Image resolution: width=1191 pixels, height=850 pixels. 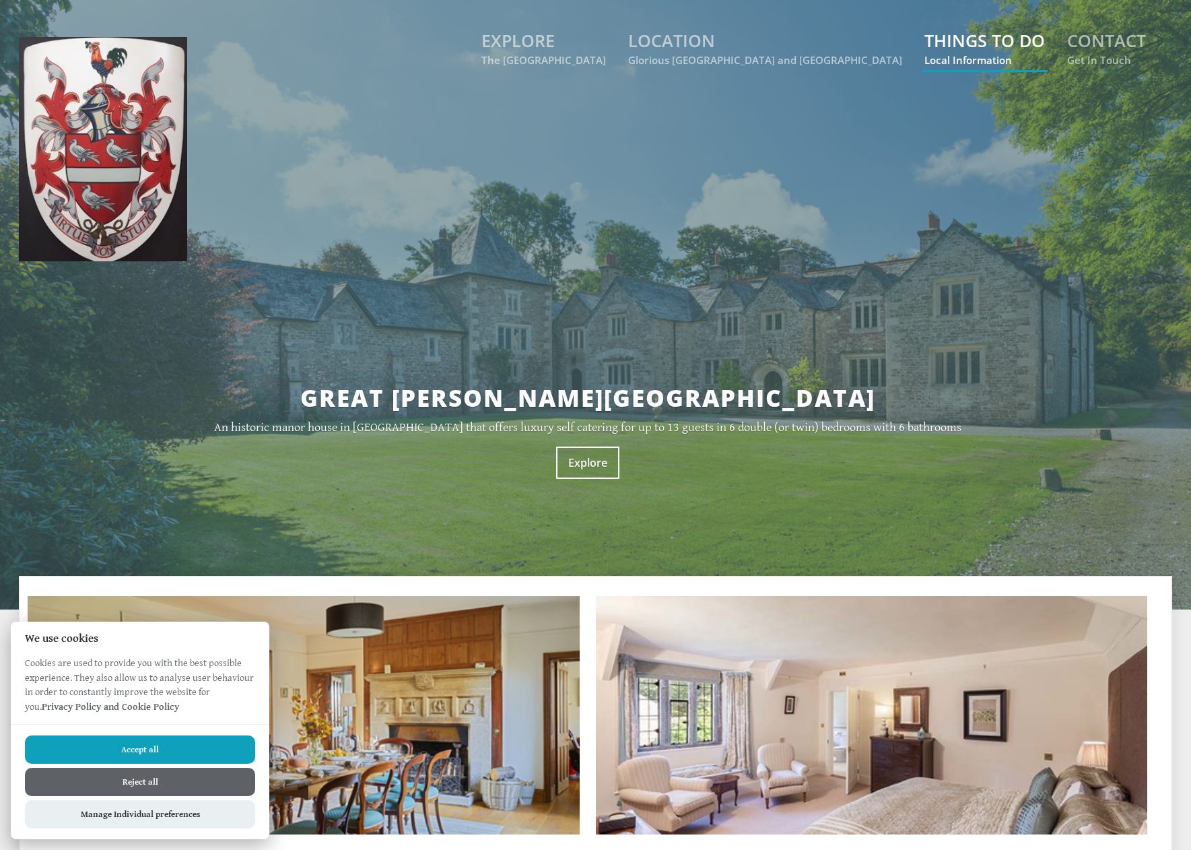 I want to click on a: THINGS TO DOLocal Information, so click(x=984, y=48).